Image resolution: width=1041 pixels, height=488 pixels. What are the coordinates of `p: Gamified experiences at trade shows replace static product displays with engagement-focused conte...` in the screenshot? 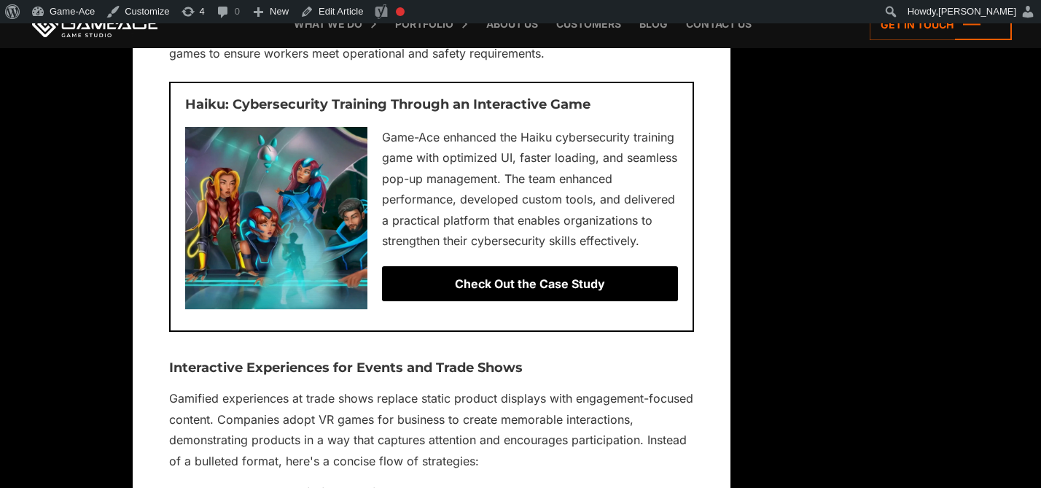 It's located at (432, 429).